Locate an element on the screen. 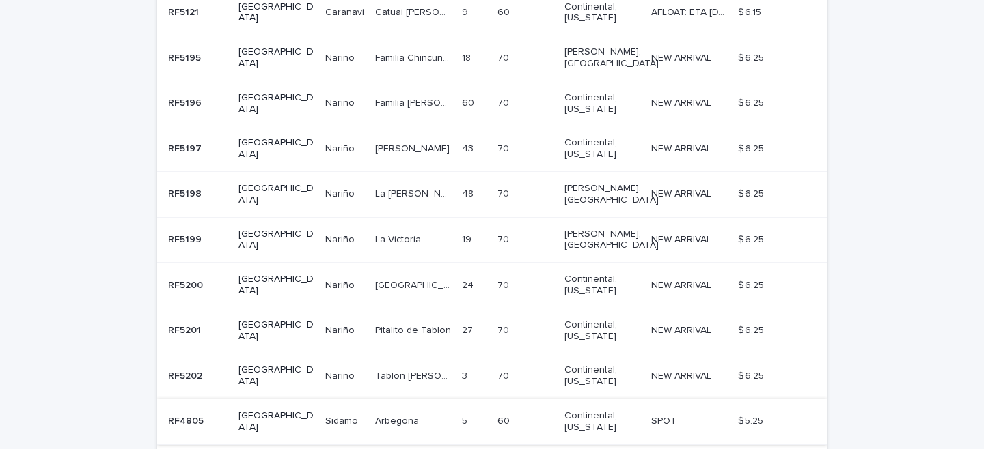 The height and width of the screenshot is (449, 984). p: 18 is located at coordinates (467, 57).